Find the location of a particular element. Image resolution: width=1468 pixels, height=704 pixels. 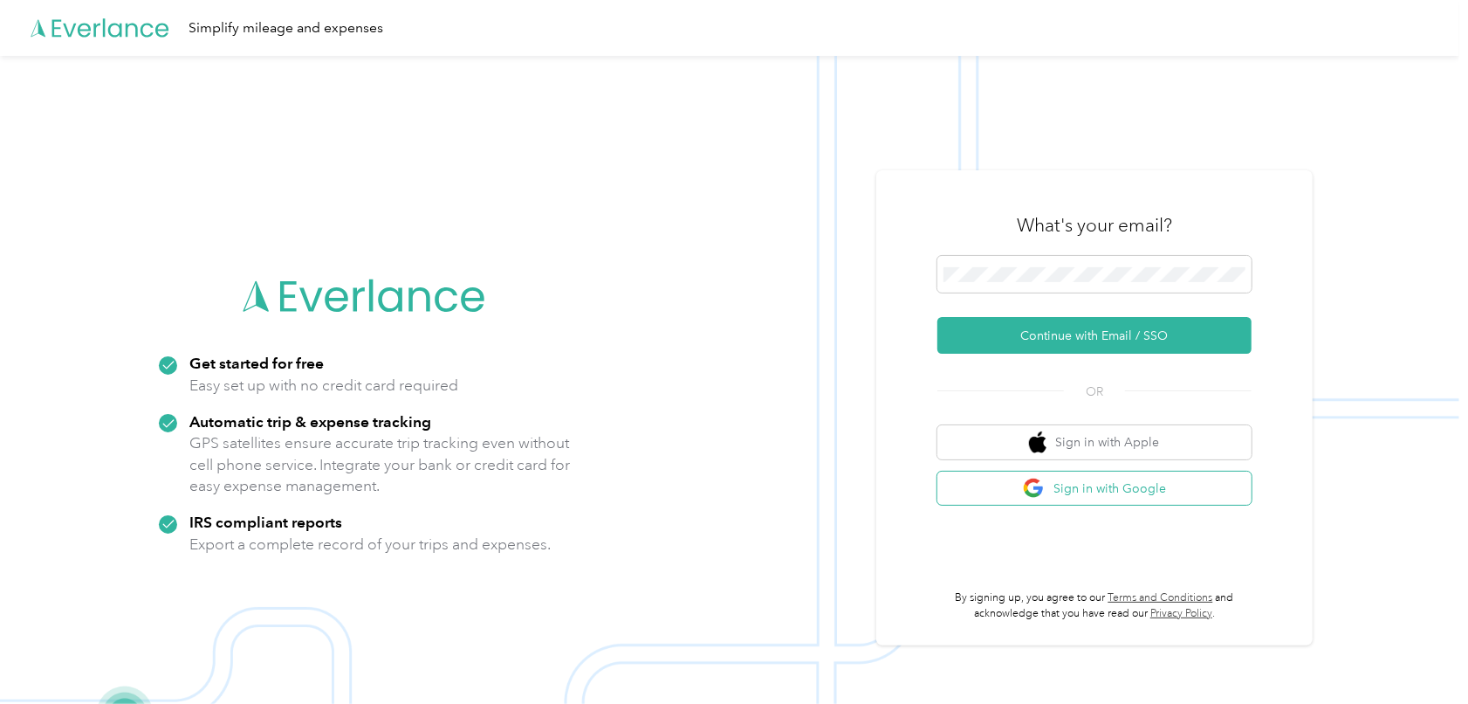

p: GPS satellites ensure accurate trip tracking even without cell phone service. Integrate your bank... is located at coordinates (380, 464).